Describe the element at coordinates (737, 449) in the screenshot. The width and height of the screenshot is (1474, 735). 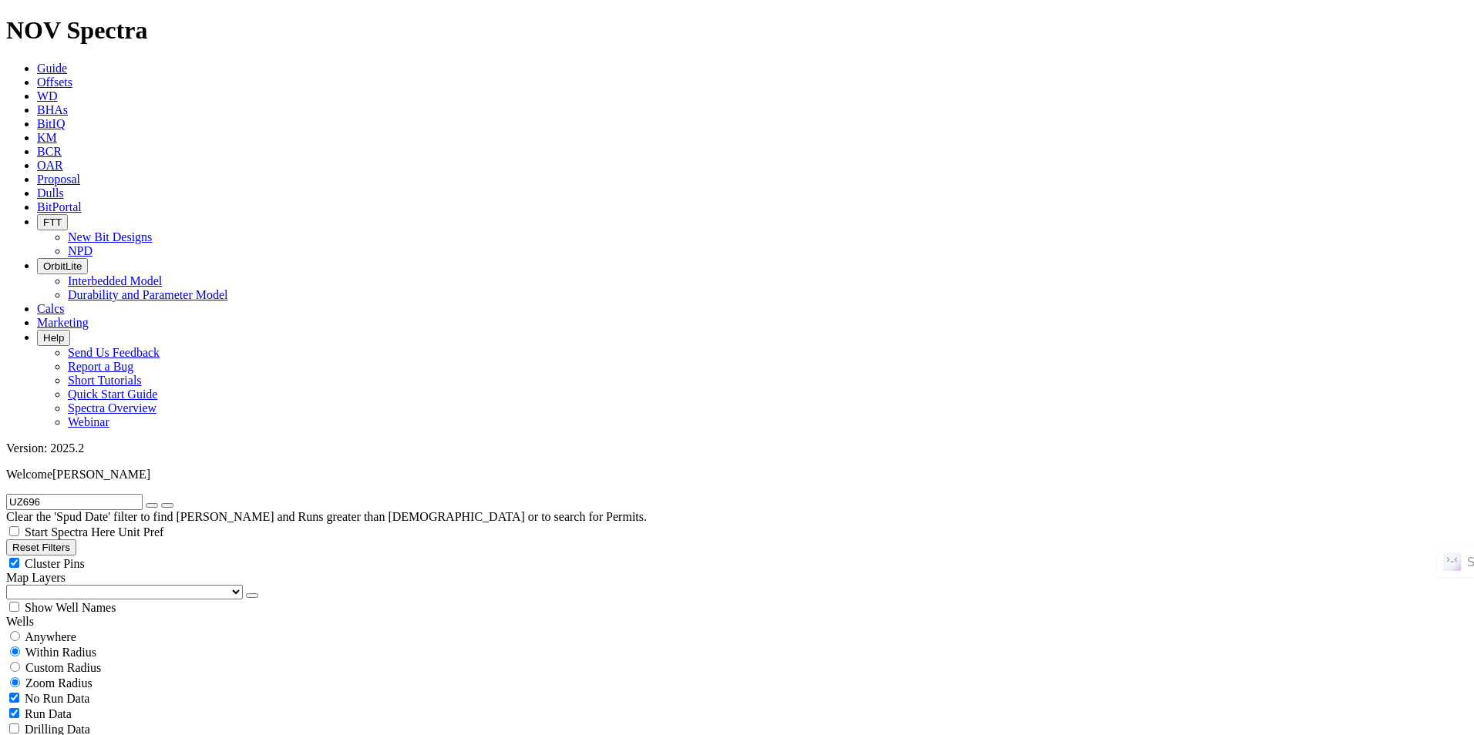
I see `div: Version: 2025.2` at that location.